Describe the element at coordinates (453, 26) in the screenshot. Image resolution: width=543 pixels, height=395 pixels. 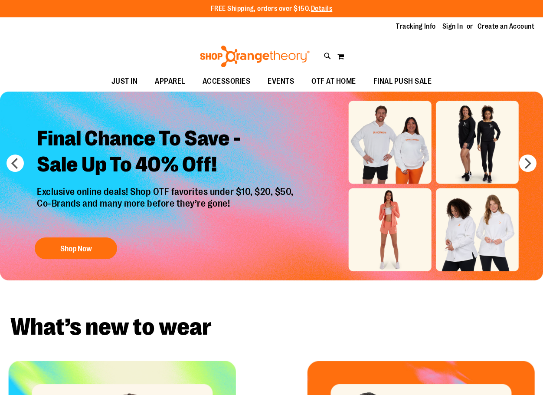
I see `a: Sign In` at that location.